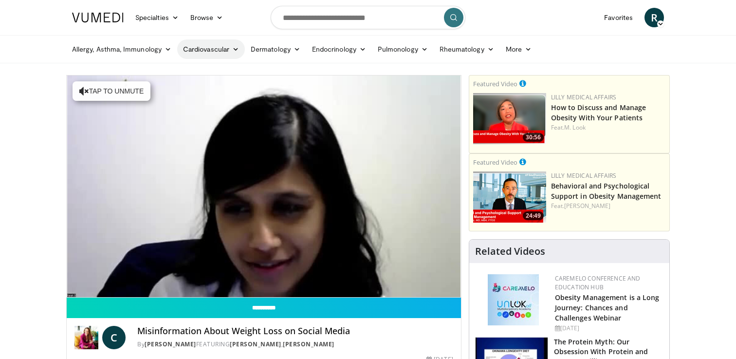 The width and height of the screenshot is (736, 359). I want to click on div: By FEATURING ,, so click(295, 344).